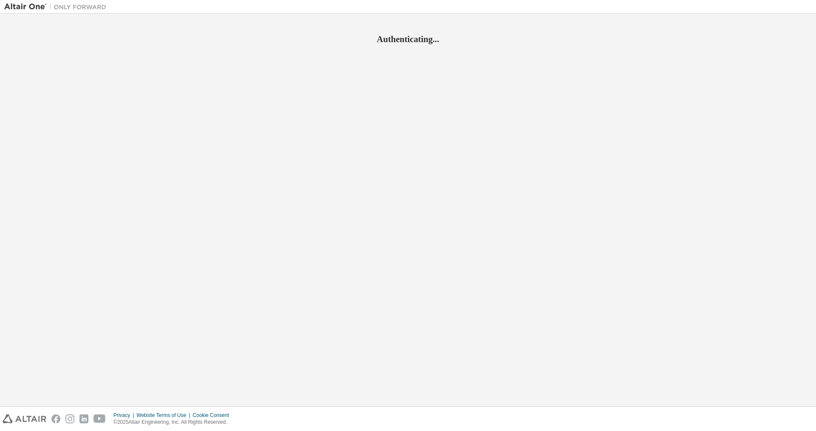  I want to click on img: Altair One, so click(57, 7).